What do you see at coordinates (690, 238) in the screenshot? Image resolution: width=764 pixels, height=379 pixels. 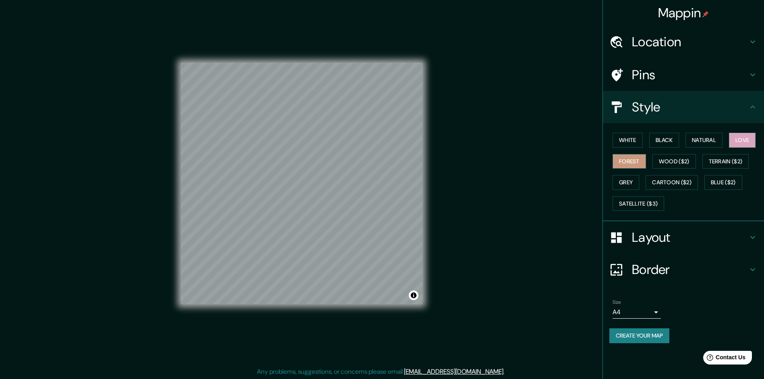 I see `h4: Layout` at bounding box center [690, 238].